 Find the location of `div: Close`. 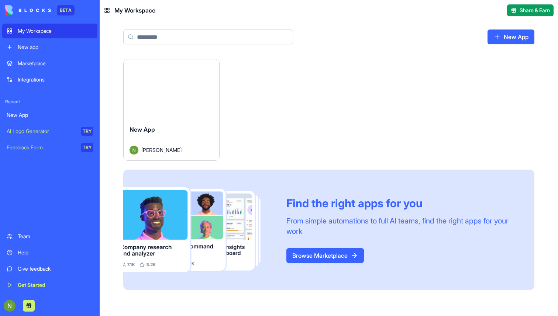

div: Close is located at coordinates (136, 10).